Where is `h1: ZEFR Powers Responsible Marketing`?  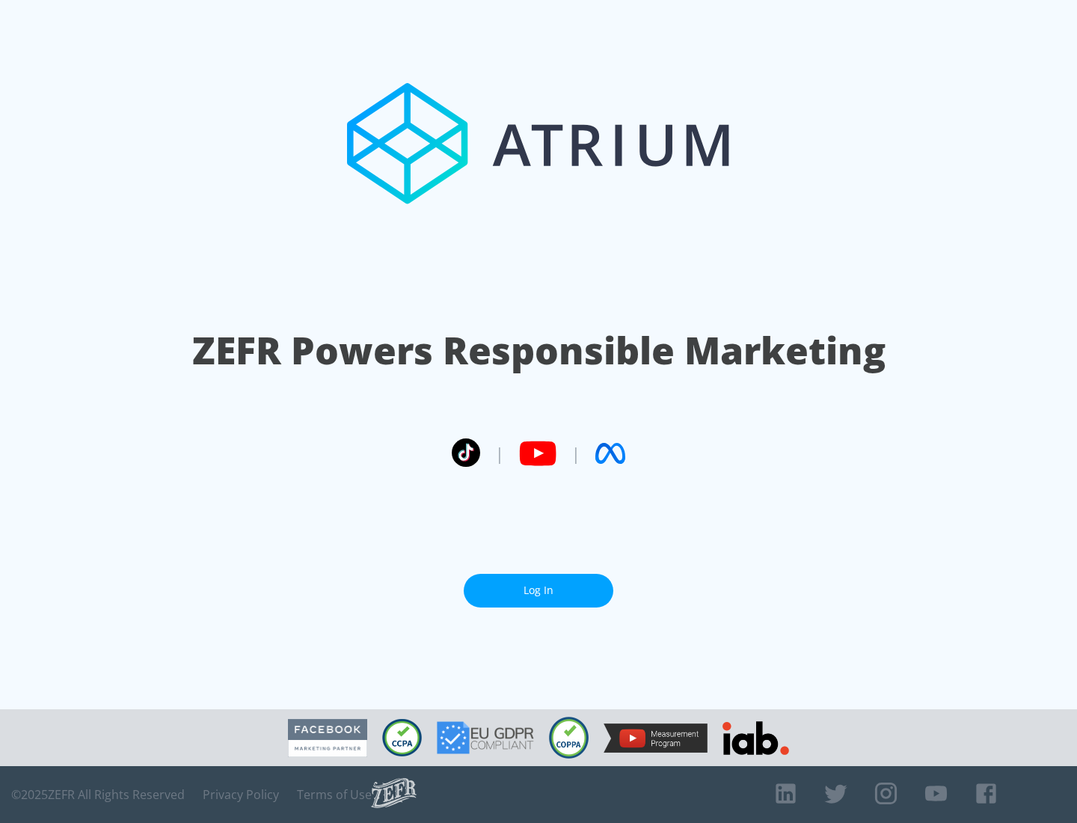
h1: ZEFR Powers Responsible Marketing is located at coordinates (538, 350).